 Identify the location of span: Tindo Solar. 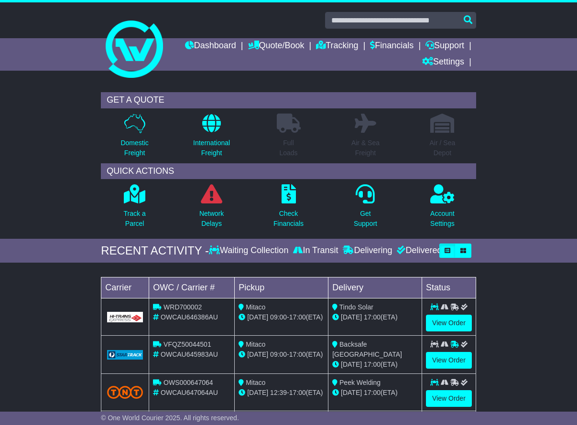
(356, 307).